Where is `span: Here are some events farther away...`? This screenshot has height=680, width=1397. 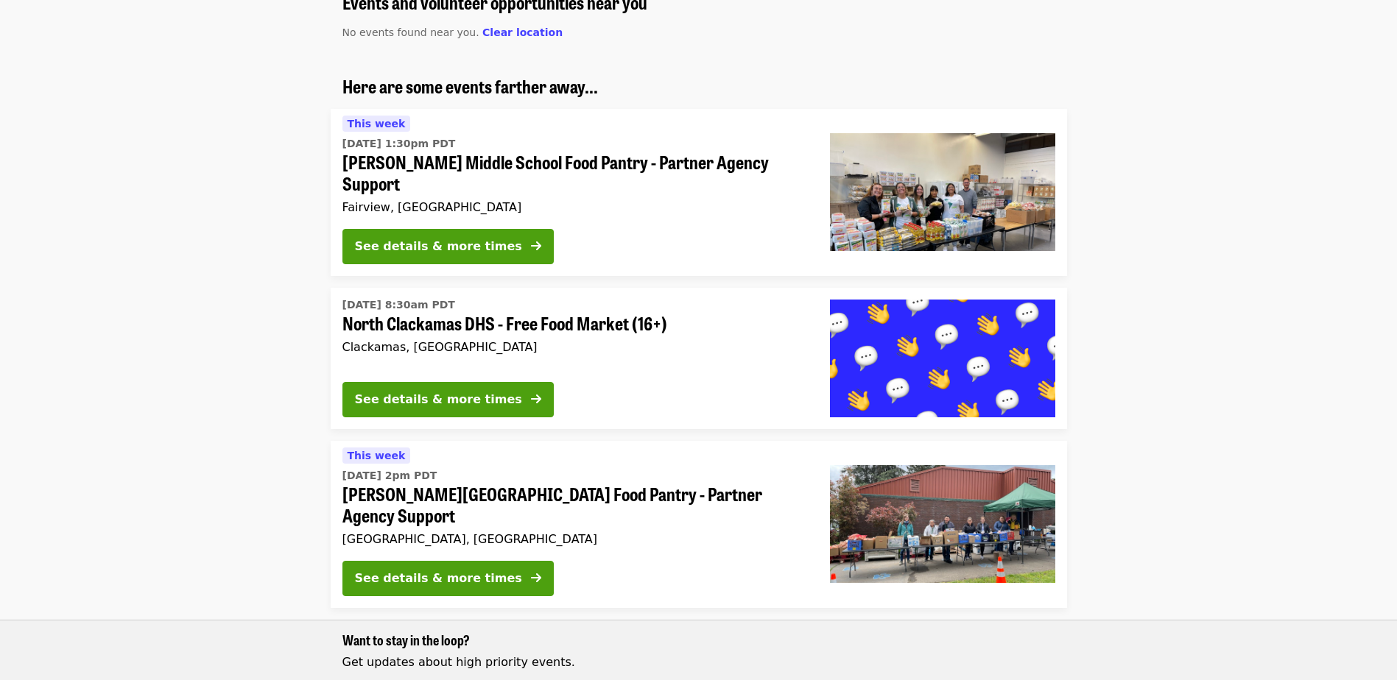
span: Here are some events farther away... is located at coordinates (470, 85).